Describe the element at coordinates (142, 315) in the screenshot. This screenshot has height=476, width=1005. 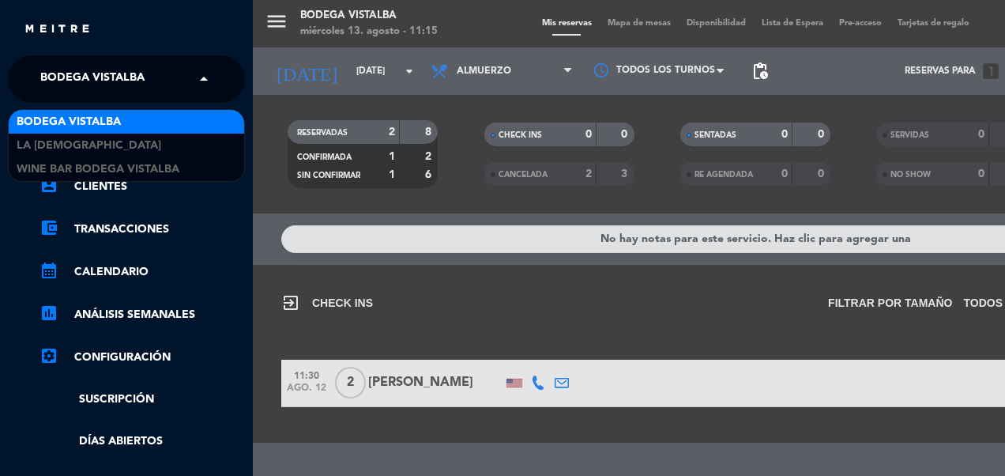
I see `a: assessmentANÁLISIS SEMANALES` at that location.